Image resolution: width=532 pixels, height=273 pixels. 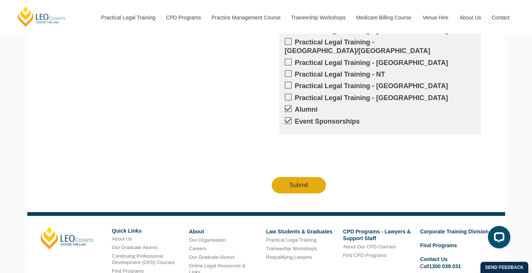 What do you see at coordinates (380, 109) in the screenshot?
I see `label: Alumni` at bounding box center [380, 109].